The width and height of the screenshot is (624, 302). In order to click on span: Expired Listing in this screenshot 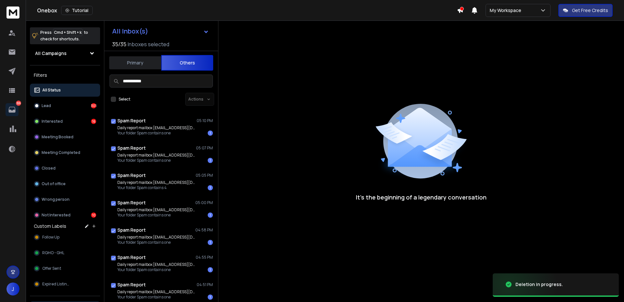, I will do `click(56, 284)`.